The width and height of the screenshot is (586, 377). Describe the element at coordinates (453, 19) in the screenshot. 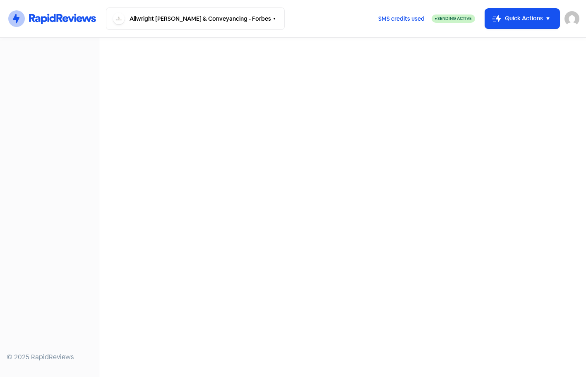

I see `a: Sending Active` at that location.